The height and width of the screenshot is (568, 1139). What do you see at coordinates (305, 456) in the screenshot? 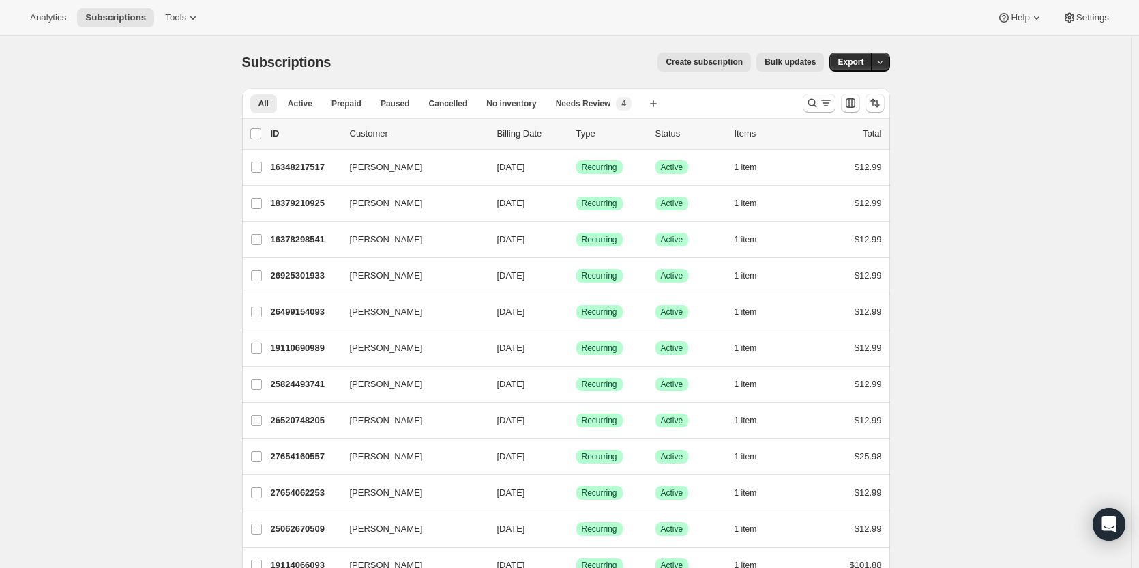
I see `p: 27654160557` at bounding box center [305, 456].